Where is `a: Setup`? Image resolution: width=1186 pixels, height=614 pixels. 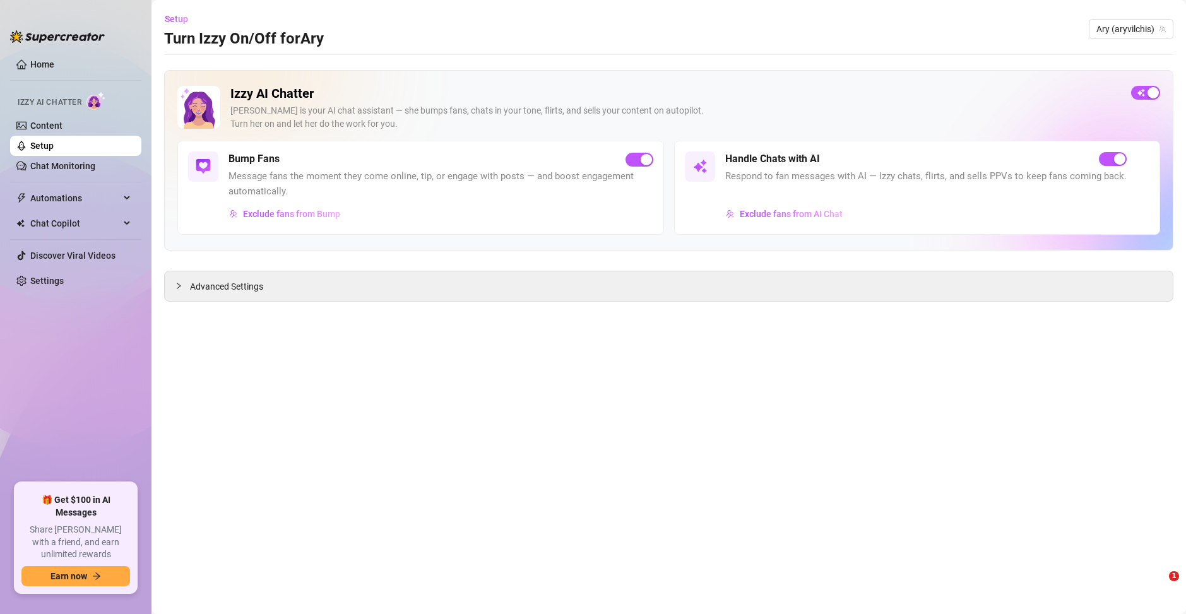 a: Setup is located at coordinates (42, 146).